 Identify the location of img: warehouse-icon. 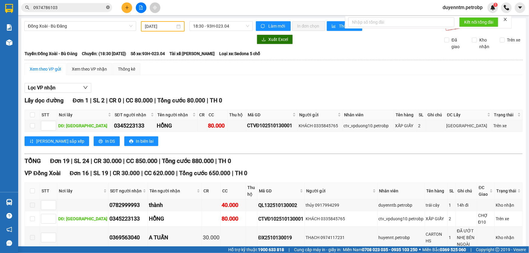
(9, 202).